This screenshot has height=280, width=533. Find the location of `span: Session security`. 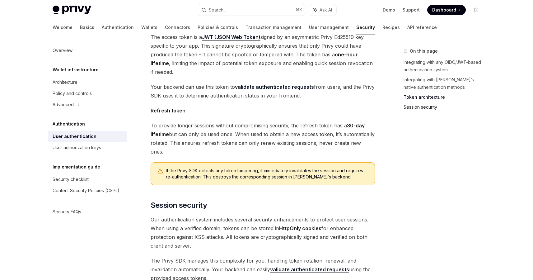

span: Session security is located at coordinates (179, 205).